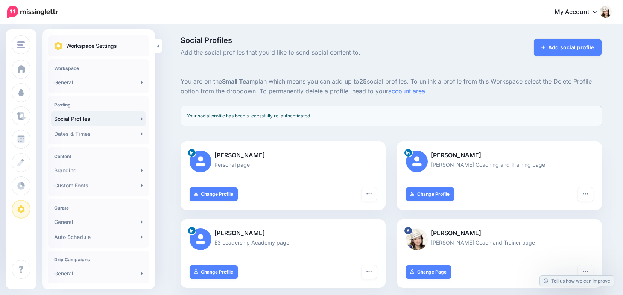 The width and height of the screenshot is (623, 295). I want to click on img: settings.png, so click(58, 46).